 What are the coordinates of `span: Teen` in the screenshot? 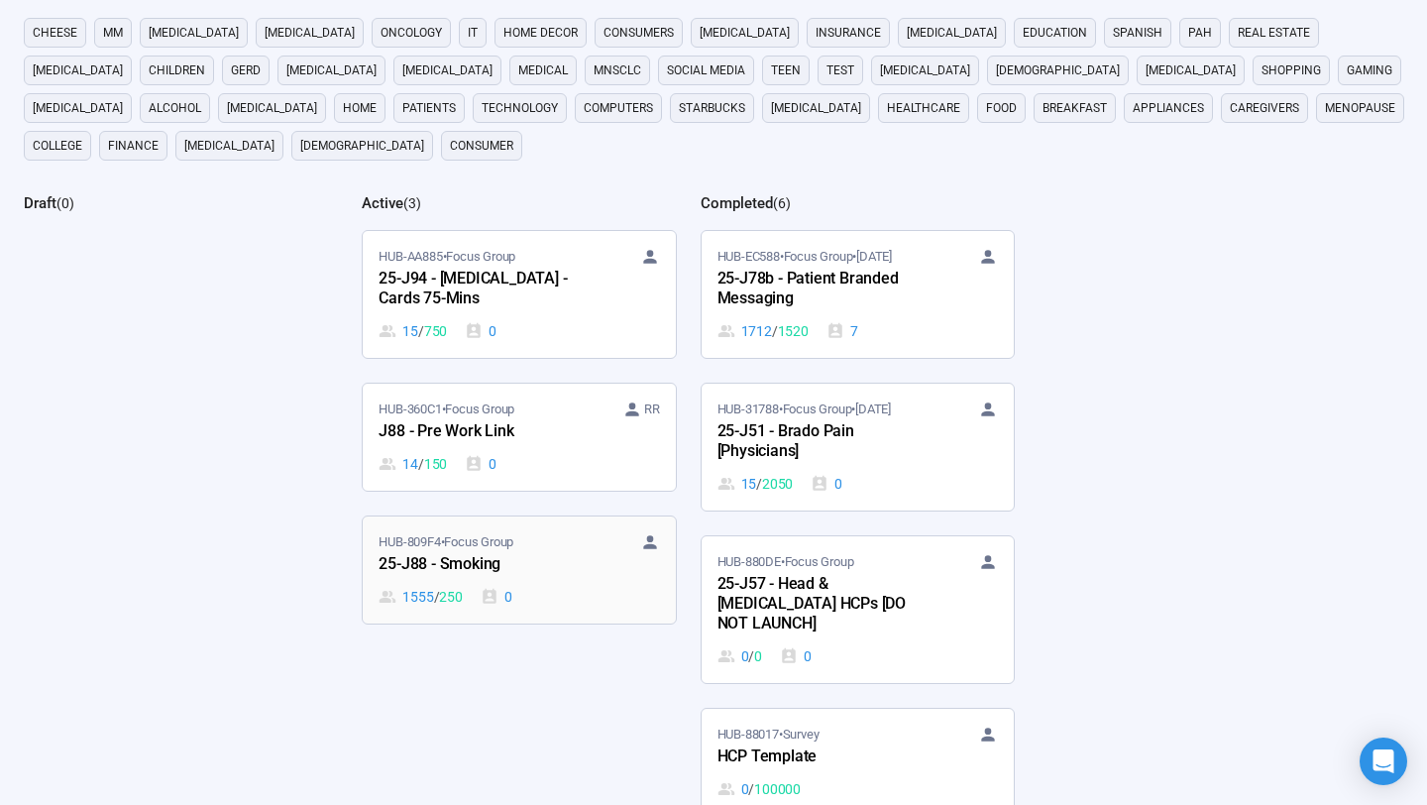 It's located at (786, 70).